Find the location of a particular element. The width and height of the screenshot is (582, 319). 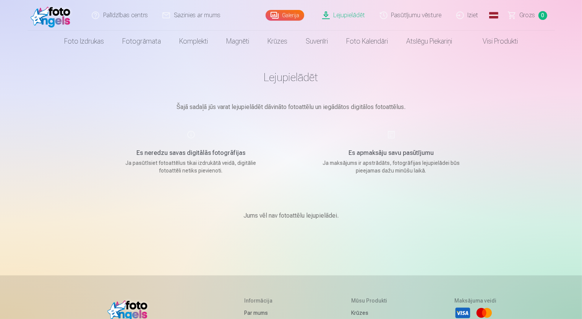

h5: Maksājuma veidi is located at coordinates (475, 300).